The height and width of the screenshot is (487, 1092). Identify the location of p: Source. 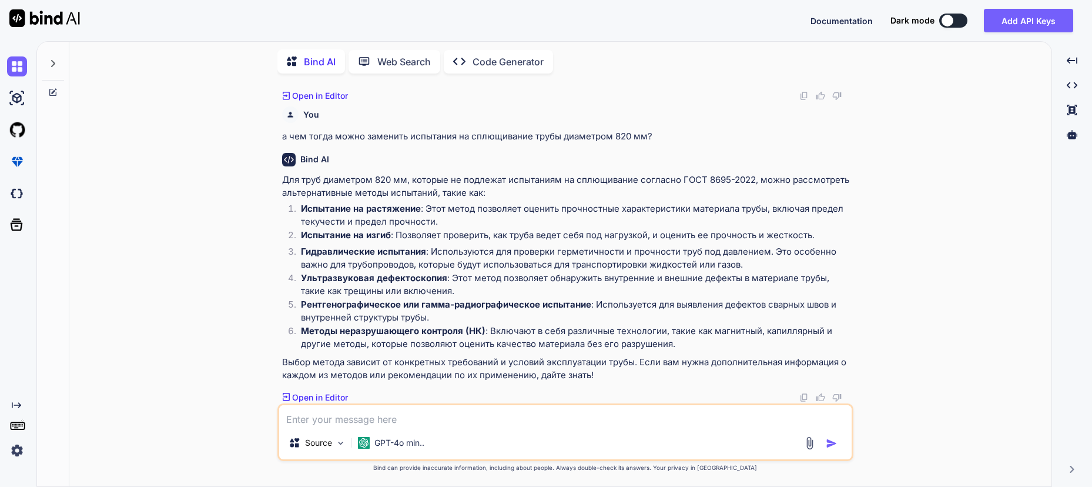
(319, 443).